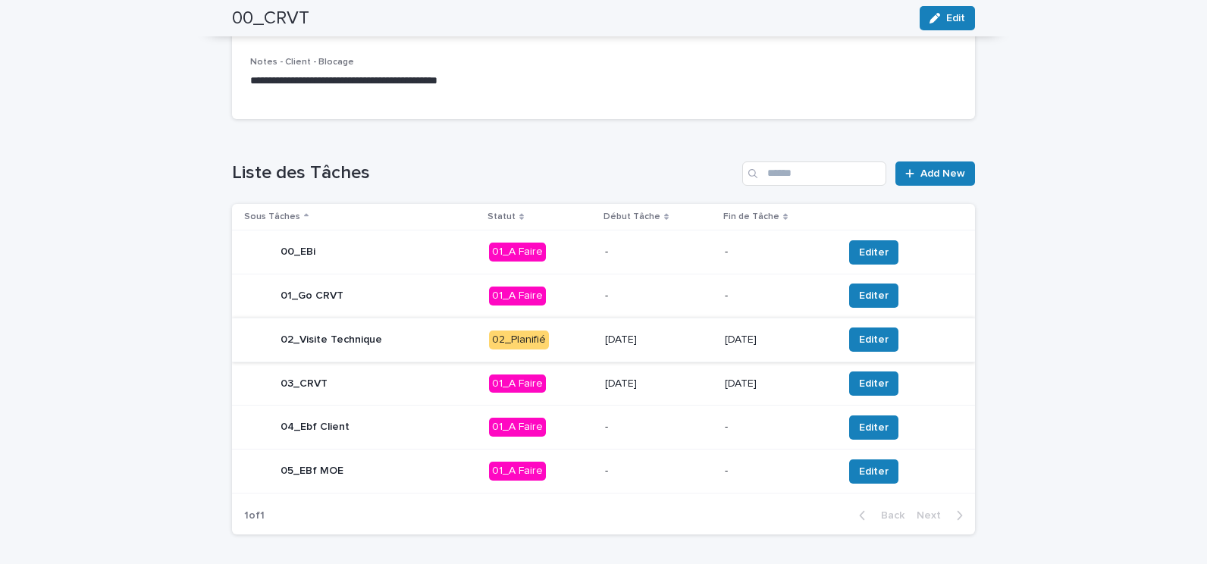 This screenshot has height=564, width=1207. Describe the element at coordinates (943, 174) in the screenshot. I see `span: Add New` at that location.